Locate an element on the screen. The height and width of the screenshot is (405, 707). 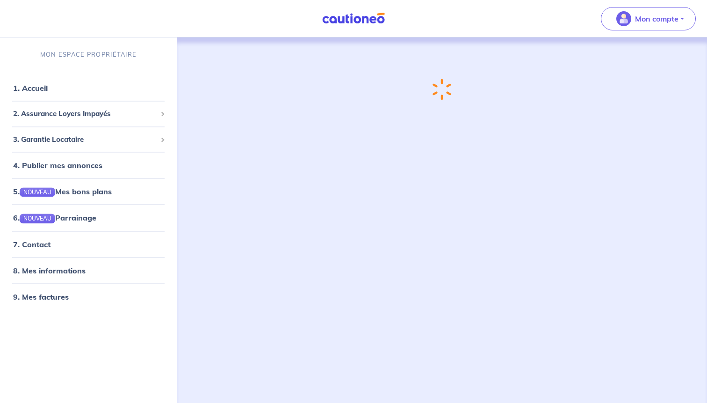
a: 7. Contact is located at coordinates (32, 244).